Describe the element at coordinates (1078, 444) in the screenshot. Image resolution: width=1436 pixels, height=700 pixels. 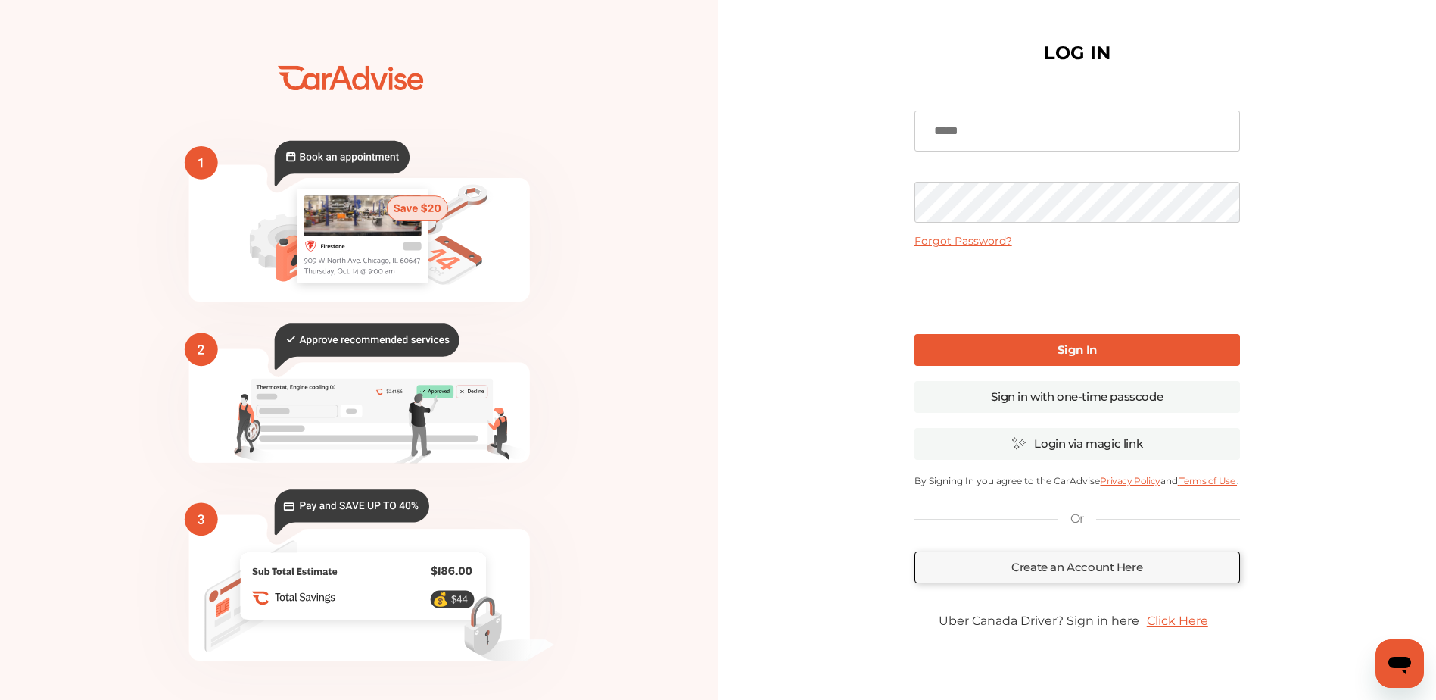
I see `a: Login via magic link` at that location.